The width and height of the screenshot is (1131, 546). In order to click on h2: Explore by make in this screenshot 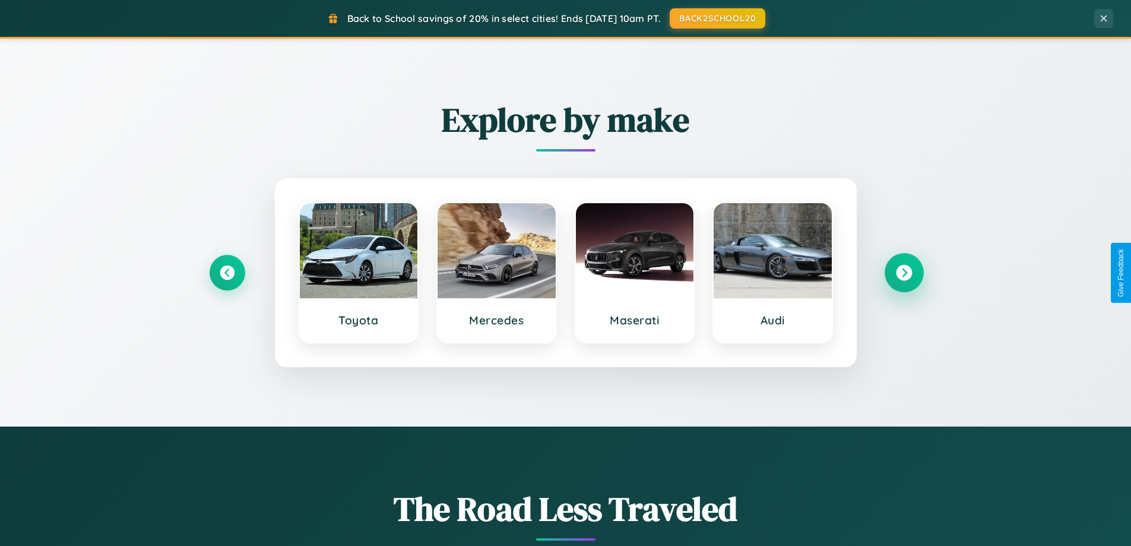, I will do `click(566, 119)`.